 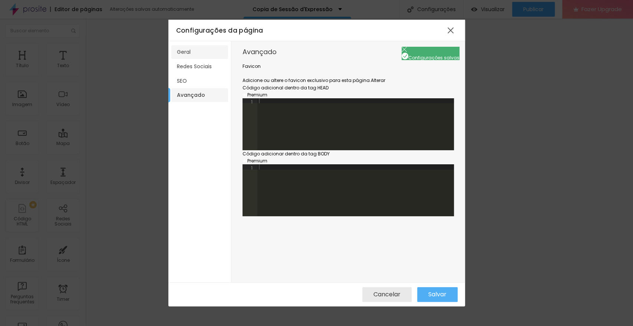 What do you see at coordinates (286, 154) in the screenshot?
I see `span: Código adicionar dentro da tag BODY` at bounding box center [286, 154].